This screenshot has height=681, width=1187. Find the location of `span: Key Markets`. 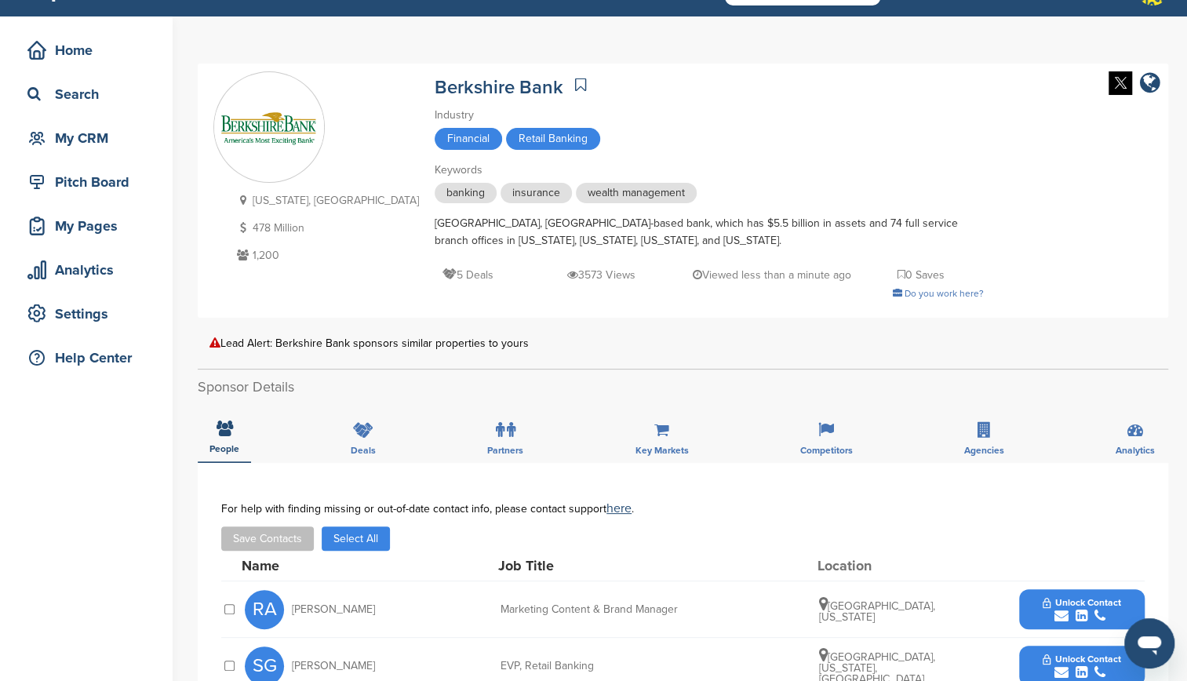

span: Key Markets is located at coordinates (661, 450).